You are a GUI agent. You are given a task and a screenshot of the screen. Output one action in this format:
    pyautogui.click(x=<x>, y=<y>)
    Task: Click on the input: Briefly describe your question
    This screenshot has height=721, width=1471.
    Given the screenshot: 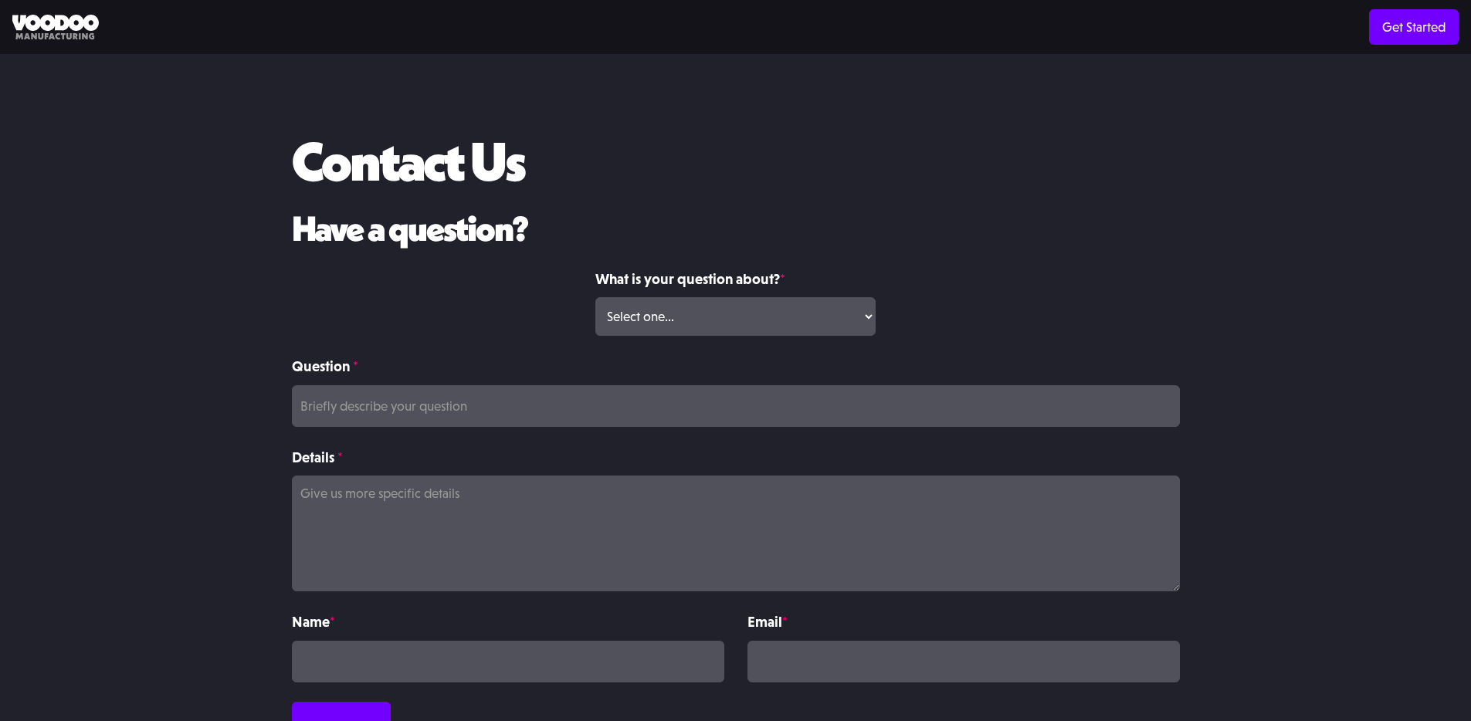 What is the action you would take?
    pyautogui.click(x=736, y=406)
    